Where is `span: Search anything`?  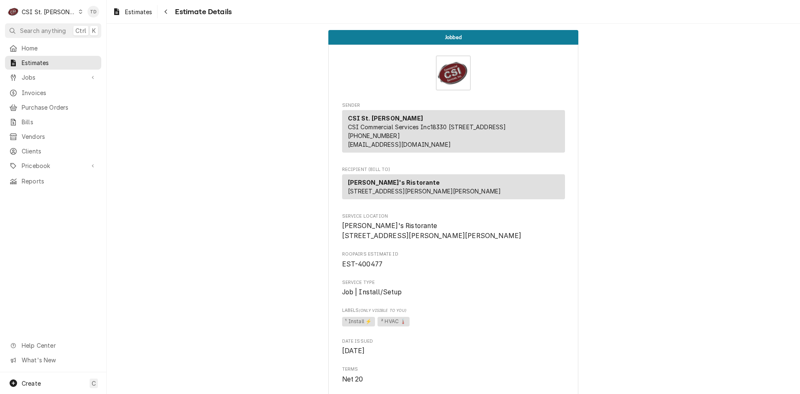 span: Search anything is located at coordinates (43, 30).